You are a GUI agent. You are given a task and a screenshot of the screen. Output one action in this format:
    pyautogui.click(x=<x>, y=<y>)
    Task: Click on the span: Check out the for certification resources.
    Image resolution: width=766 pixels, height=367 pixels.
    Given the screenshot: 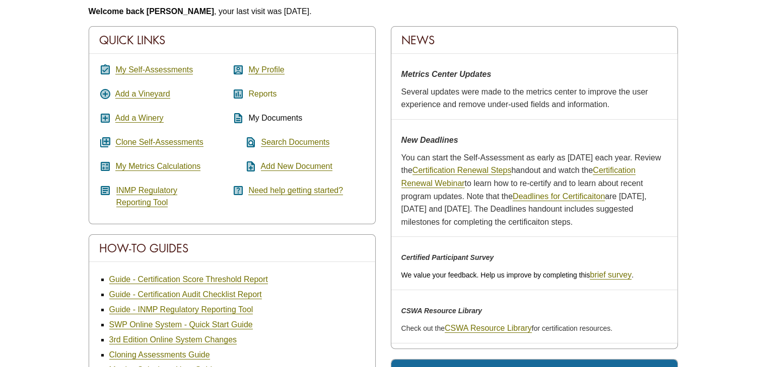 What is the action you would take?
    pyautogui.click(x=506, y=329)
    